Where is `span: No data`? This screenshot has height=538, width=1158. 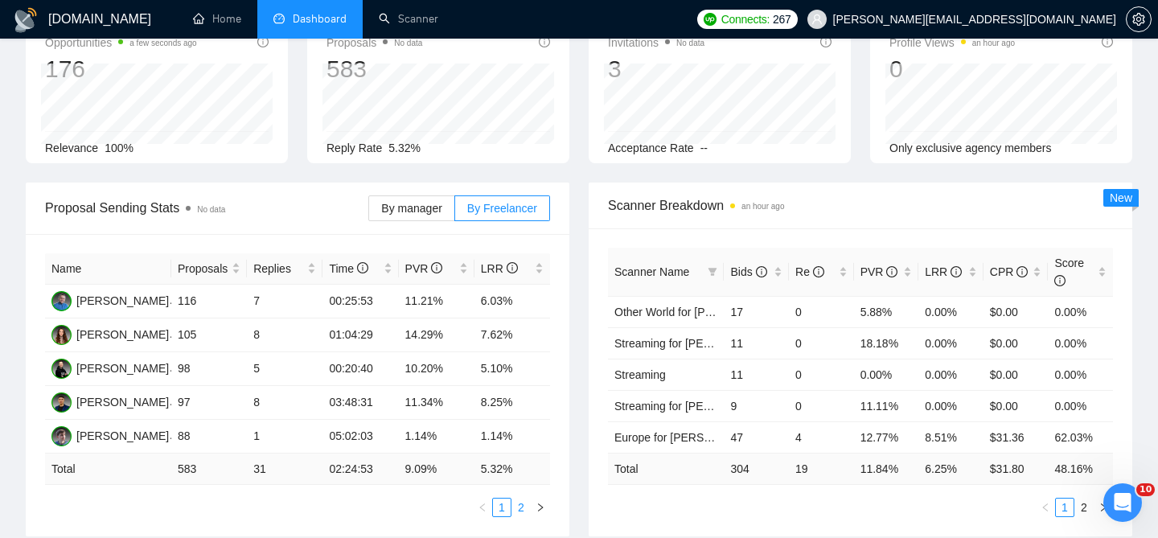
span: No data is located at coordinates (690, 43).